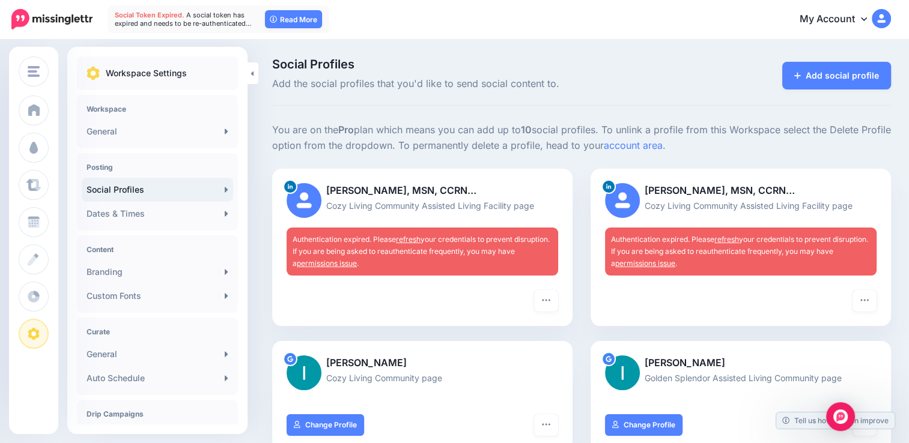  What do you see at coordinates (836, 76) in the screenshot?
I see `a: Add social profile` at bounding box center [836, 76].